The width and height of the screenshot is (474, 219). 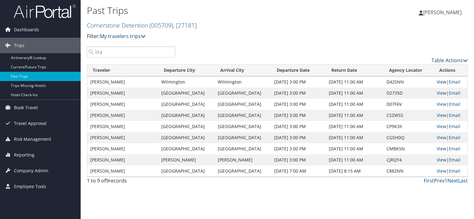 What do you see at coordinates (33, 140) in the screenshot?
I see `span: Risk Management` at bounding box center [33, 140].